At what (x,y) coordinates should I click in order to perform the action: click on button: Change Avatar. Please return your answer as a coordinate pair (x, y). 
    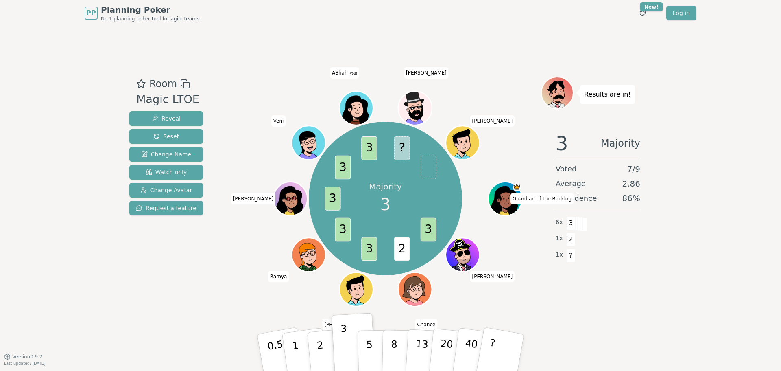
    Looking at the image, I should click on (166, 190).